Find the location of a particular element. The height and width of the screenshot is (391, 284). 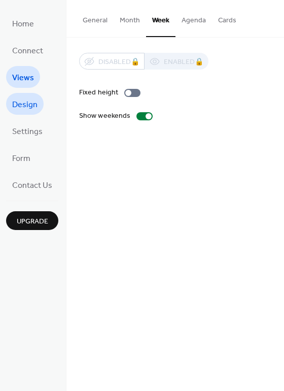

a: Home is located at coordinates (23, 23).